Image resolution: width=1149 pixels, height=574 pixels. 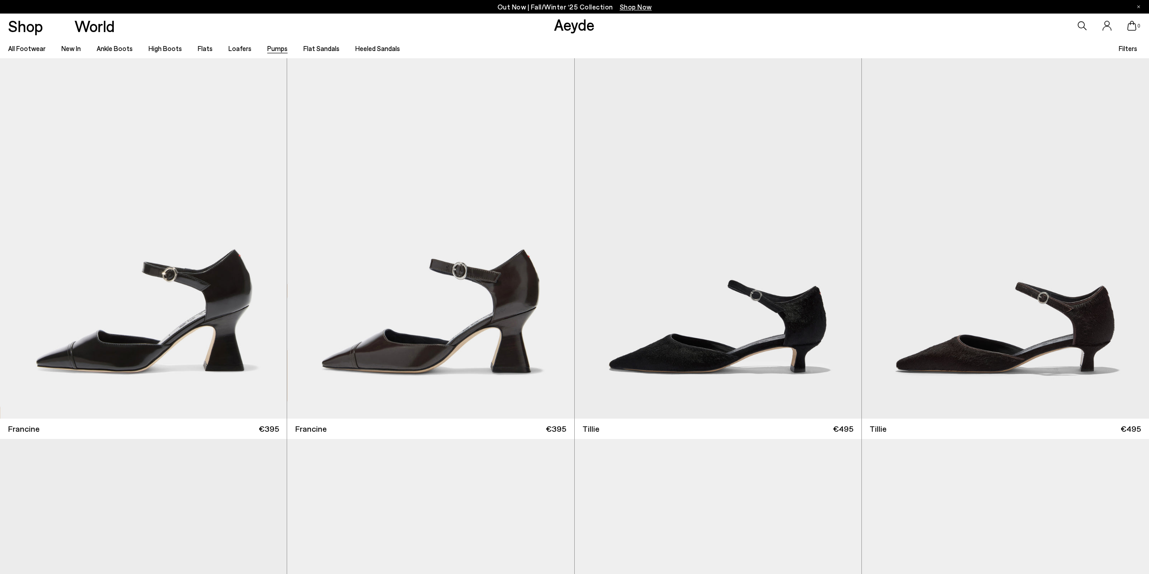 I want to click on a: Francine €395, so click(x=430, y=428).